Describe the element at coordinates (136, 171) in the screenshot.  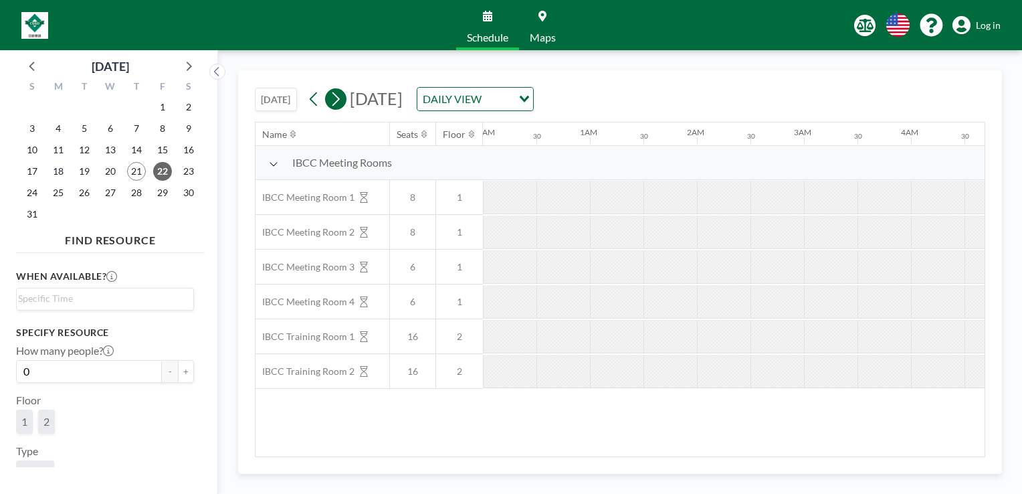
I see `span: Thursday, August 21, 2025` at that location.